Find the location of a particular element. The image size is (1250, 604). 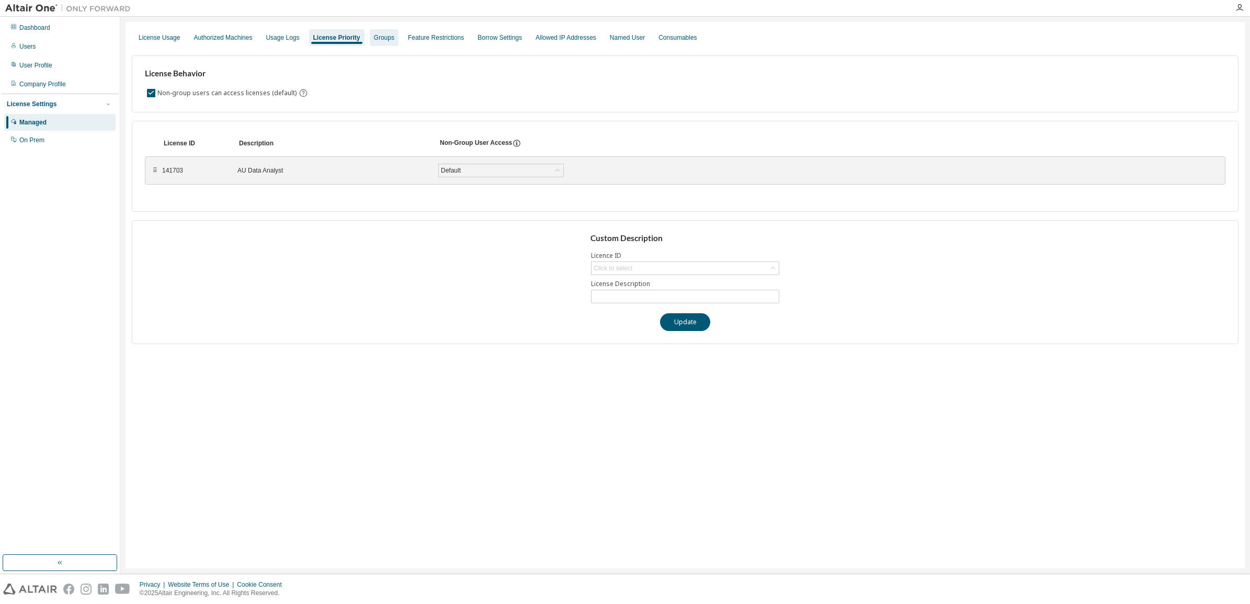

div: Description is located at coordinates (333, 143).